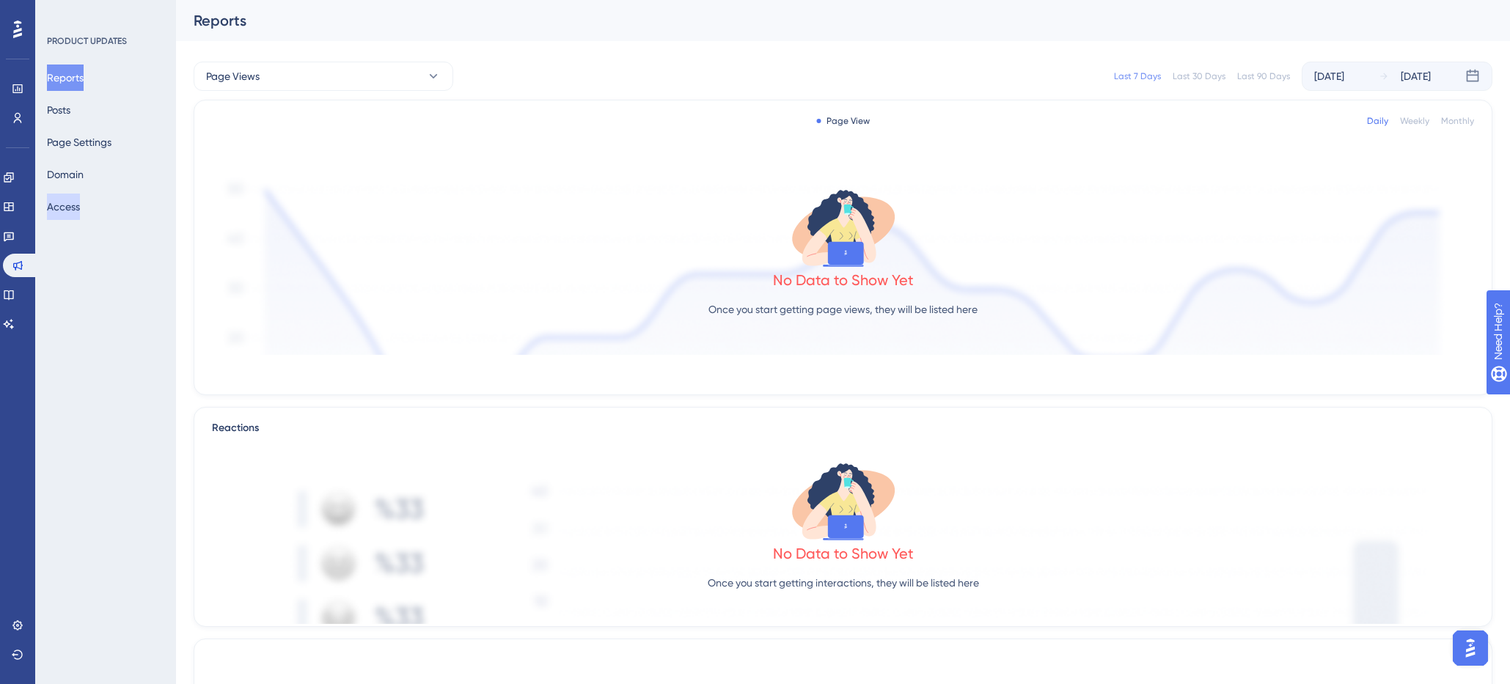  What do you see at coordinates (59, 110) in the screenshot?
I see `button: Posts` at bounding box center [59, 110].